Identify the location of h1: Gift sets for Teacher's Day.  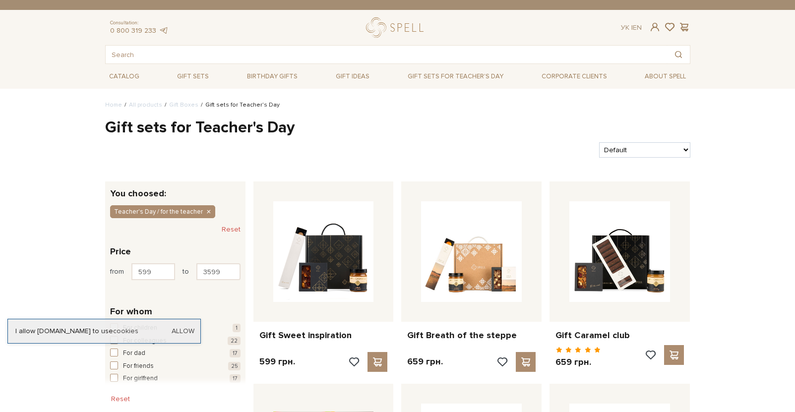
(398, 128).